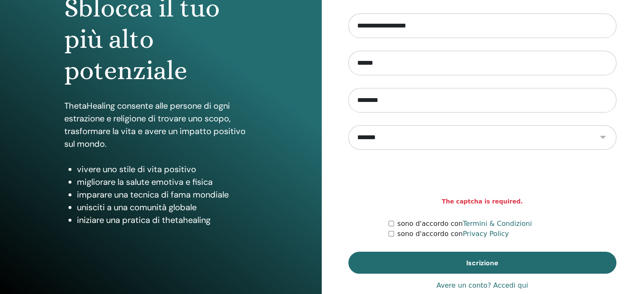  I want to click on li: unisciti a una comunità globale, so click(167, 207).